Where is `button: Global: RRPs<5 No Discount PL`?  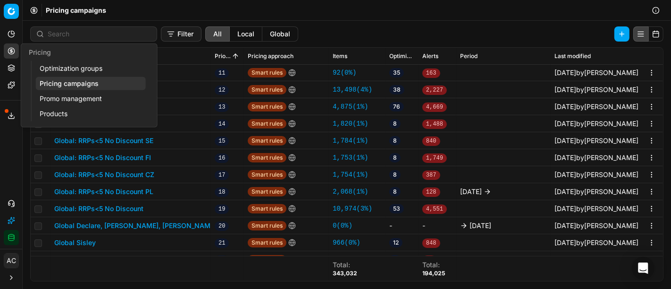
button: Global: RRPs<5 No Discount PL is located at coordinates (104, 191).